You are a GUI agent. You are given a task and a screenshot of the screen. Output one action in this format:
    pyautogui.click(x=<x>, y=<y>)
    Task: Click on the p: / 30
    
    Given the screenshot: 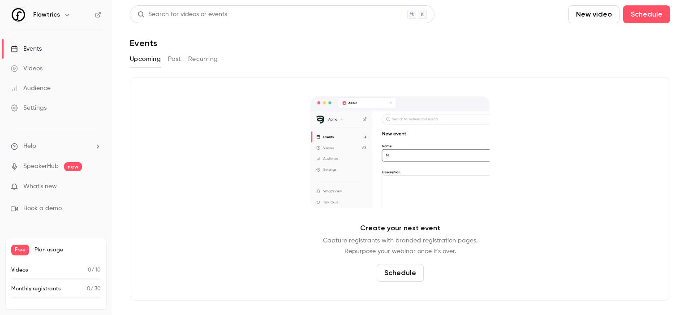 What is the action you would take?
    pyautogui.click(x=94, y=289)
    